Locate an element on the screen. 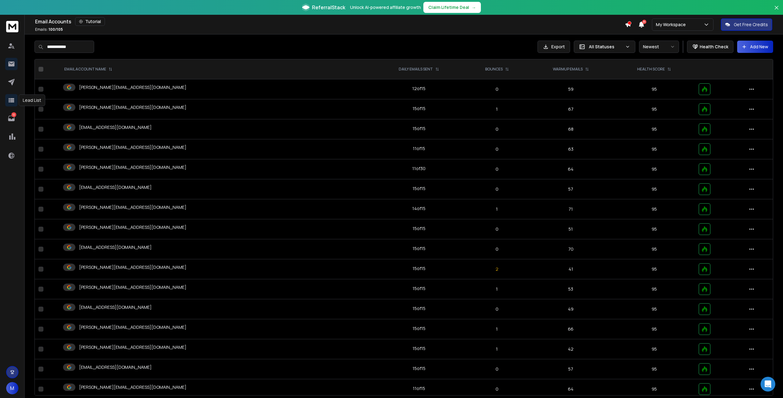 This screenshot has width=783, height=398. td: 49 is located at coordinates (571, 309).